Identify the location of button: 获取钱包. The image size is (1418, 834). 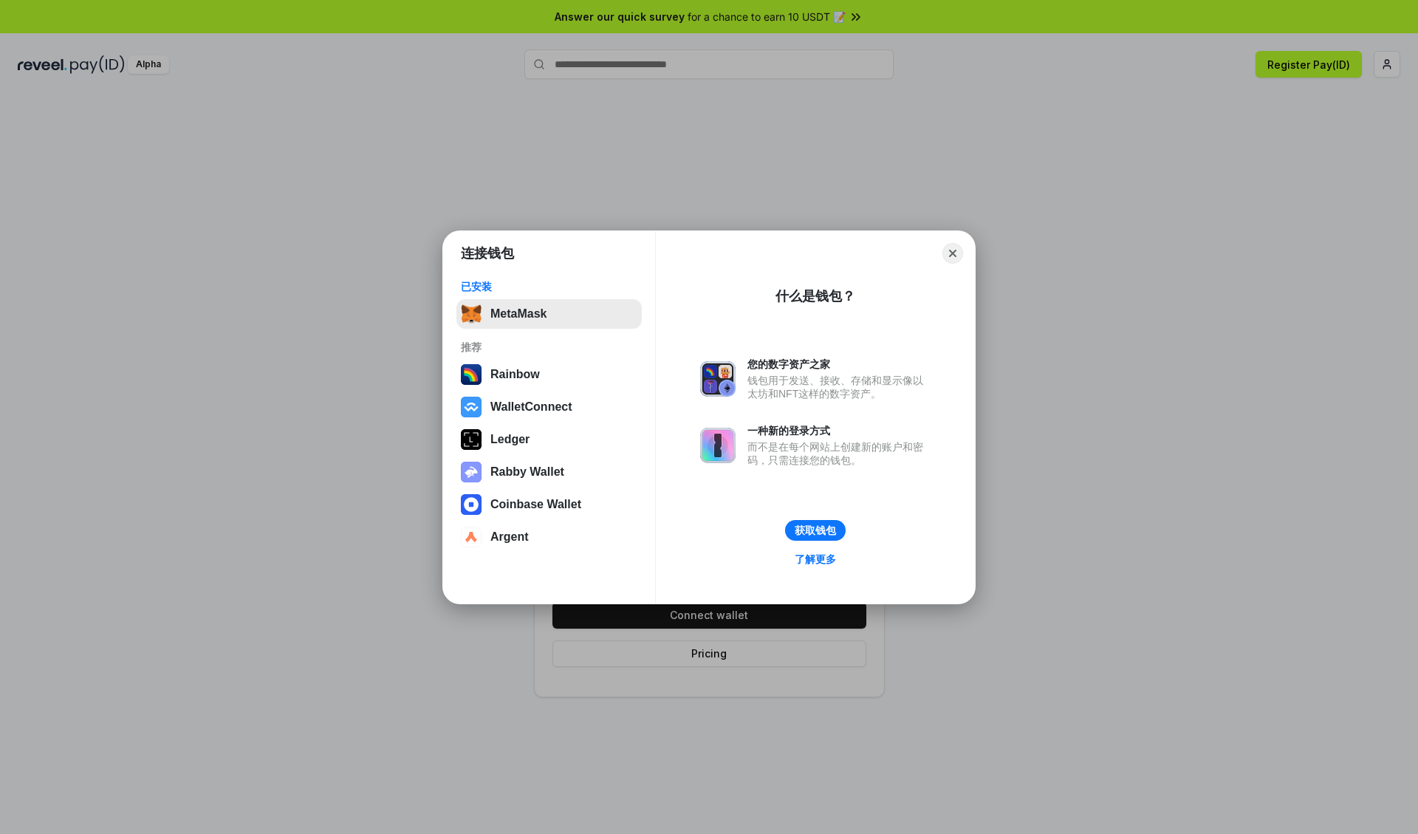
(815, 530).